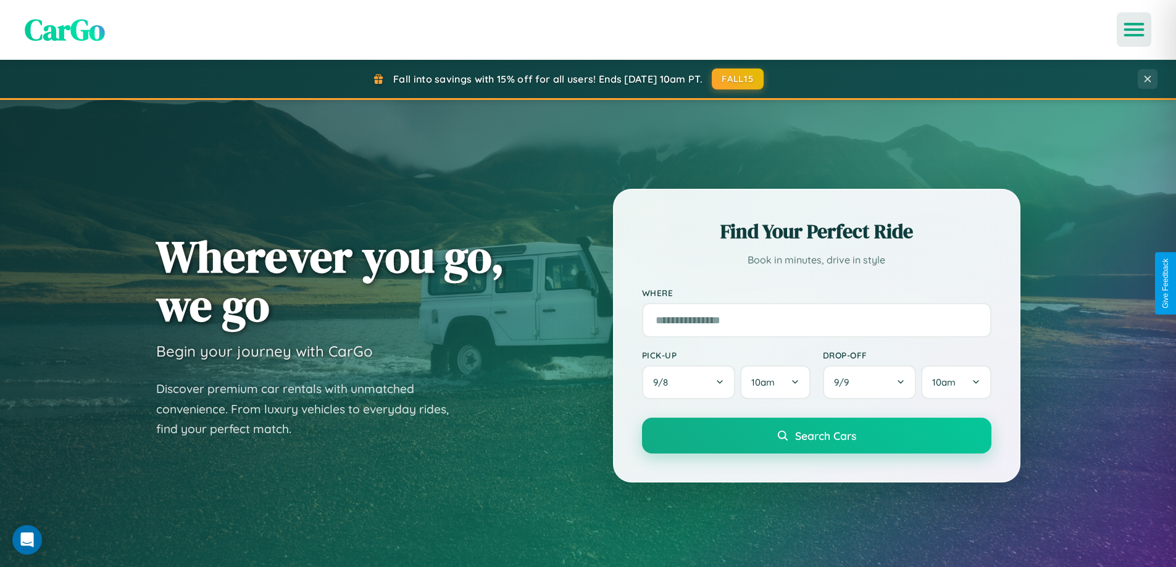  What do you see at coordinates (65, 30) in the screenshot?
I see `span: CarGo` at bounding box center [65, 30].